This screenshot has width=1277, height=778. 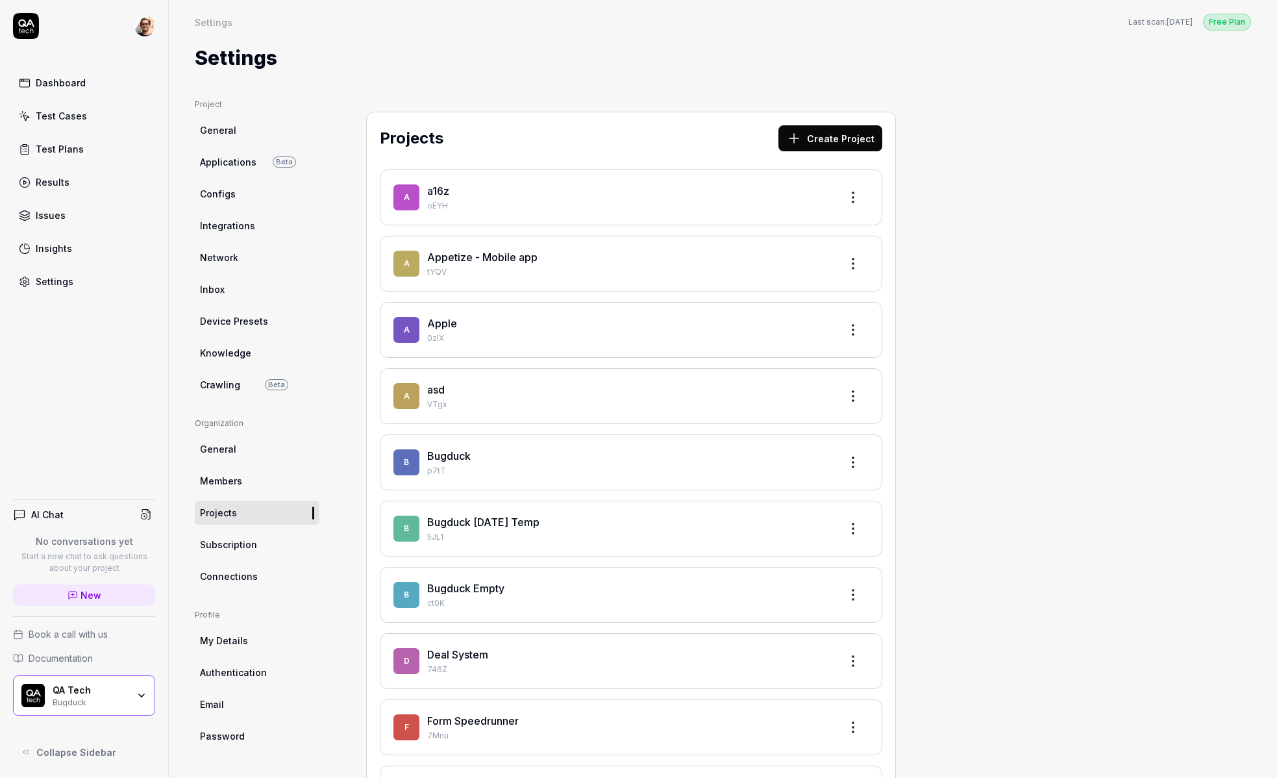 What do you see at coordinates (257, 735) in the screenshot?
I see `a: Password` at bounding box center [257, 735].